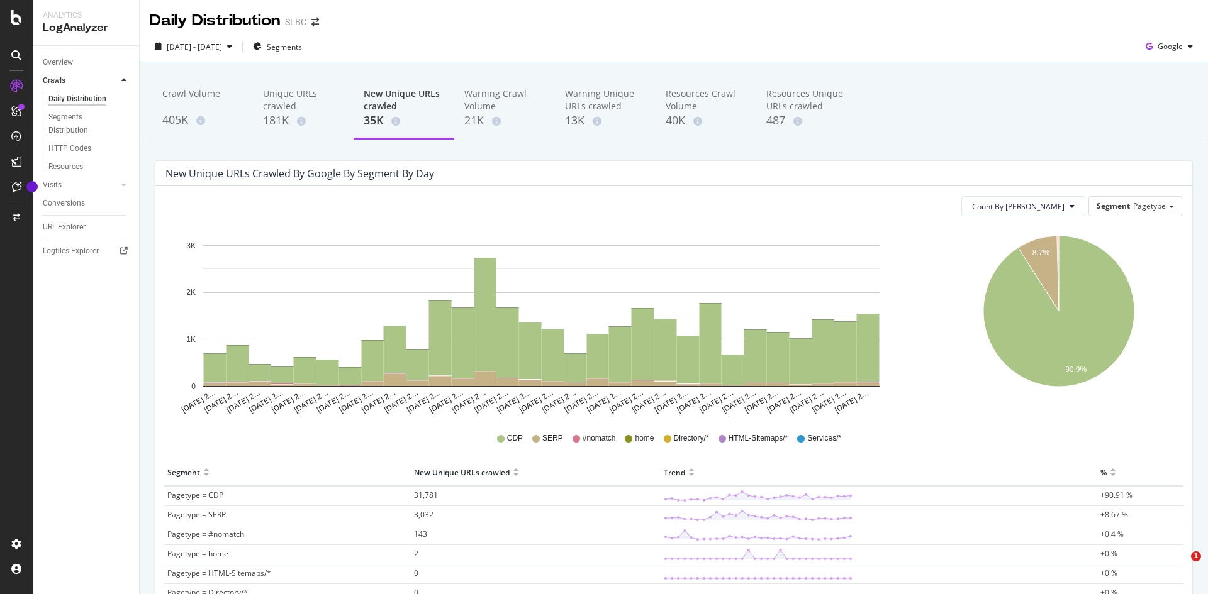  I want to click on div: 405K, so click(203, 120).